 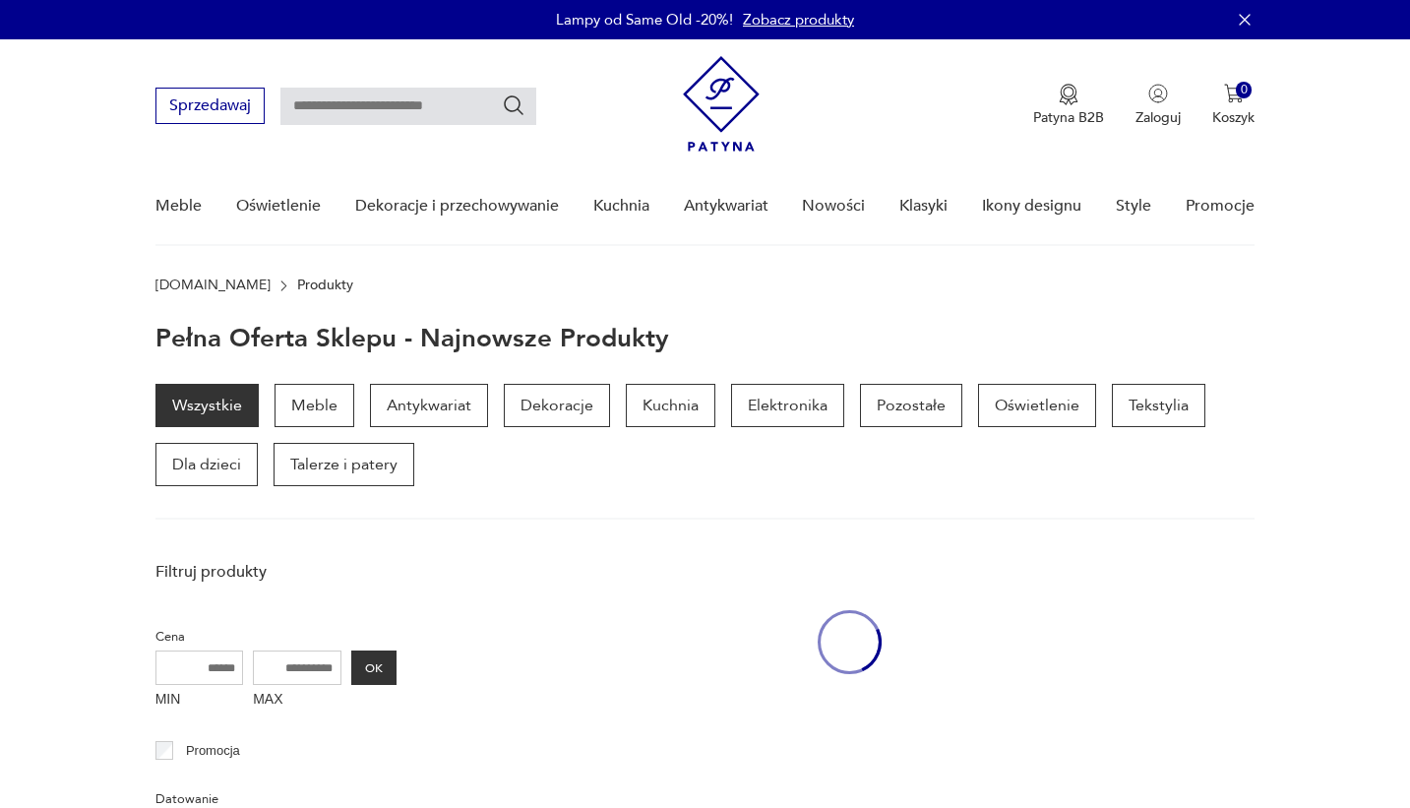 I want to click on a: Tekstylia, so click(x=1158, y=405).